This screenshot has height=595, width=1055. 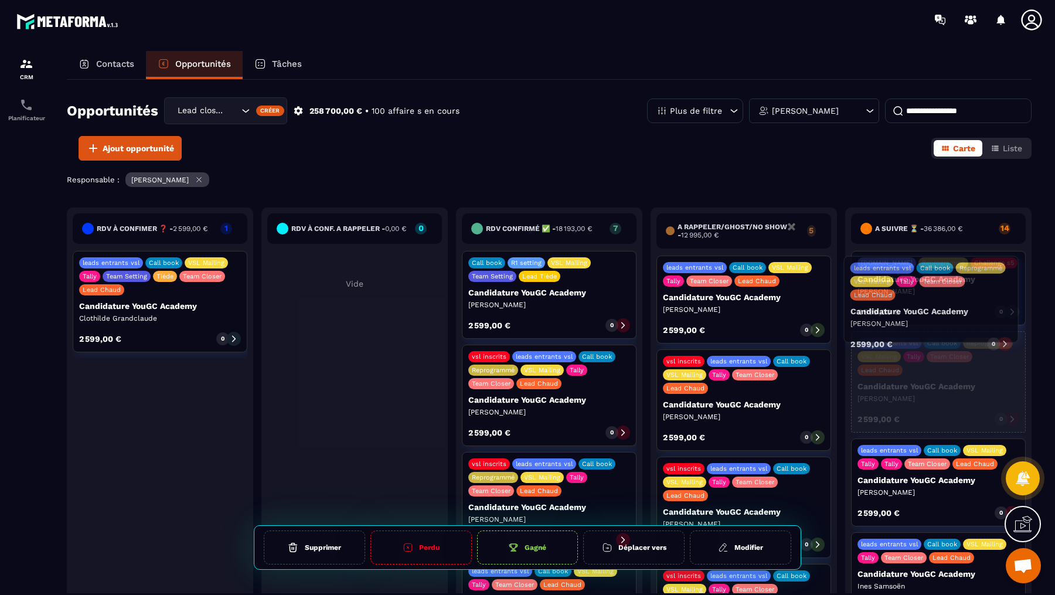 I want to click on h6: A RAPPELER/GHOST/NO SHOW✖️ -, so click(x=739, y=231).